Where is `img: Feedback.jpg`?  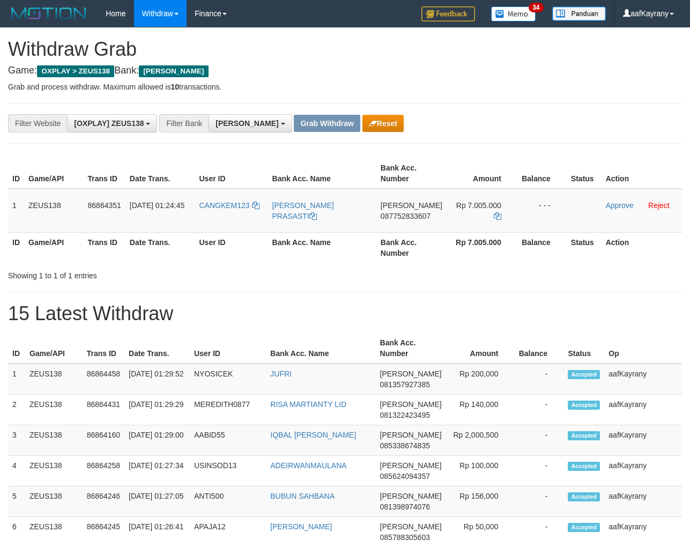
img: Feedback.jpg is located at coordinates (448, 14).